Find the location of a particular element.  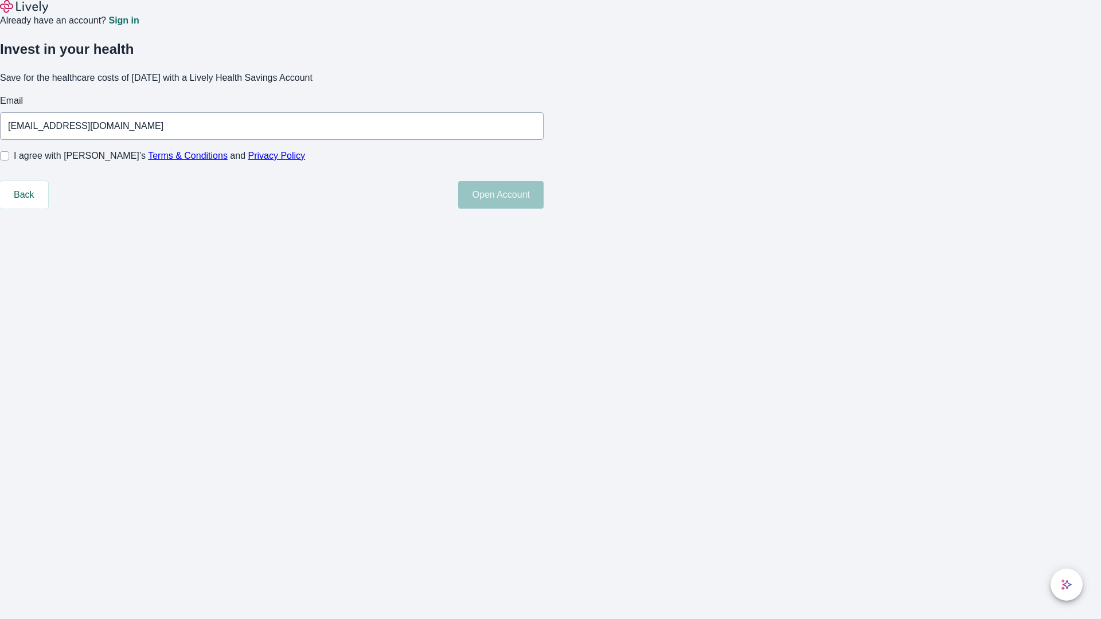

div: Sign in is located at coordinates (123, 21).